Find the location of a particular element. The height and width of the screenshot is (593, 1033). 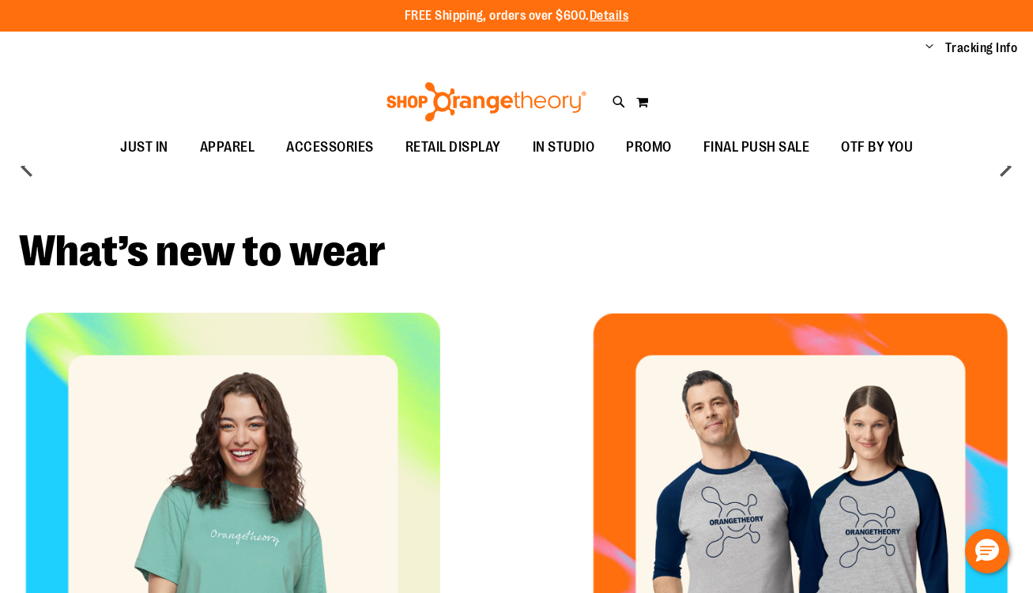

span: ACCESSORIES is located at coordinates (329, 147).